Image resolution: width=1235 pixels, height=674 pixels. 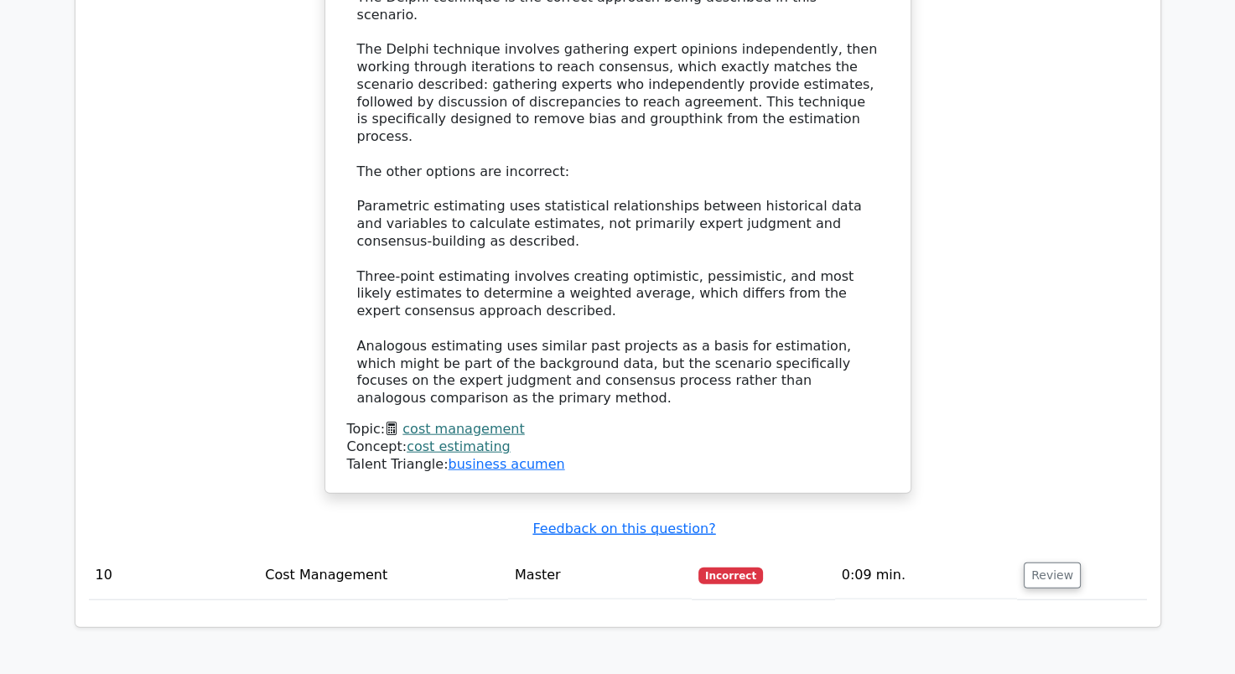 I want to click on div: Talent Triangle:, so click(x=618, y=447).